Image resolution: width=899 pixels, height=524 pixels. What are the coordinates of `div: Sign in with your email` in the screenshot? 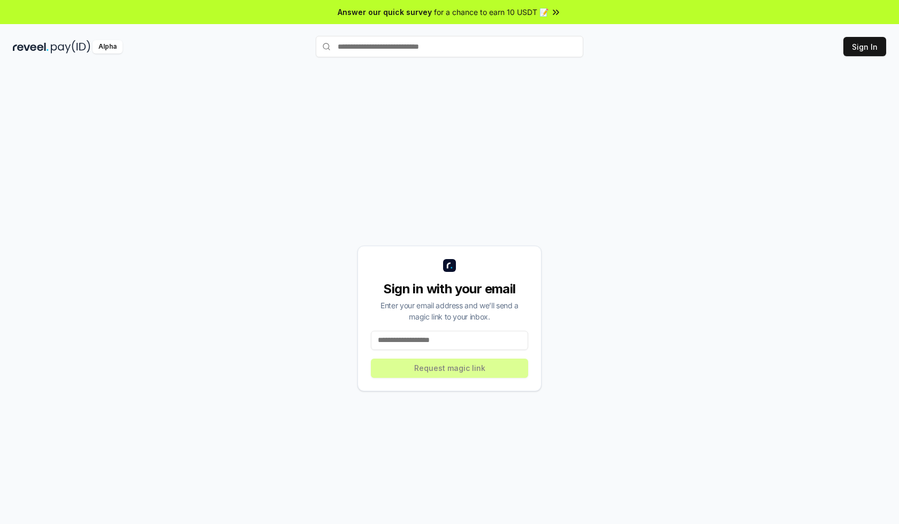 It's located at (449, 289).